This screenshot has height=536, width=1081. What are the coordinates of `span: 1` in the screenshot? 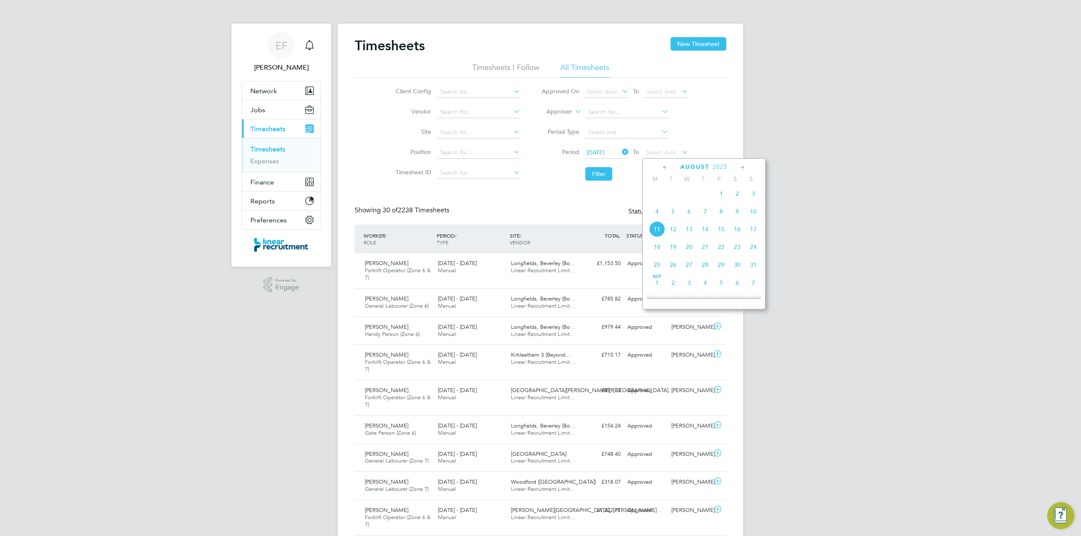 It's located at (657, 283).